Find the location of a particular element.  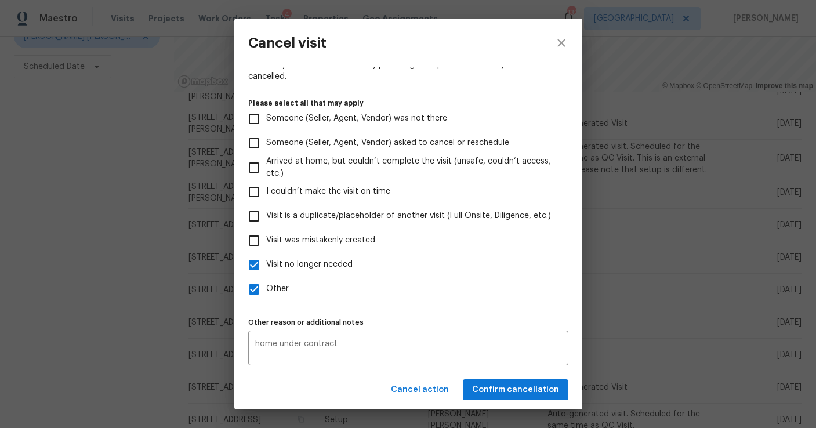

span: Visit no longer needed is located at coordinates (309, 264).